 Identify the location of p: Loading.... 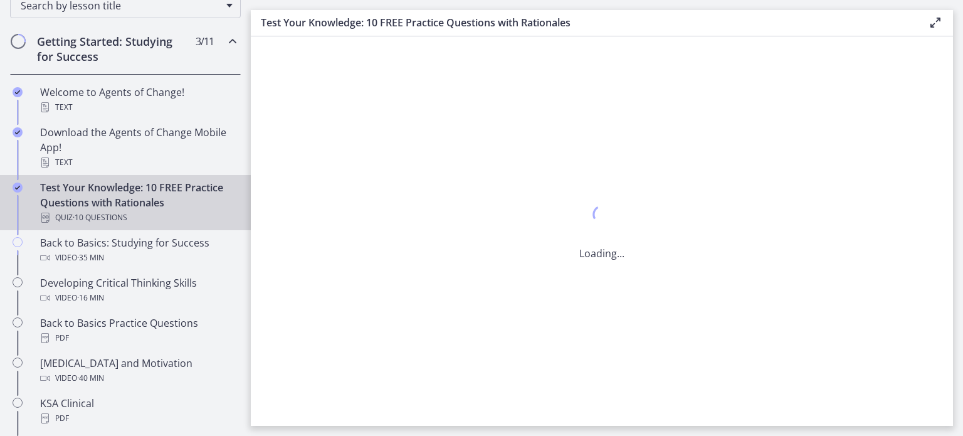
(602, 253).